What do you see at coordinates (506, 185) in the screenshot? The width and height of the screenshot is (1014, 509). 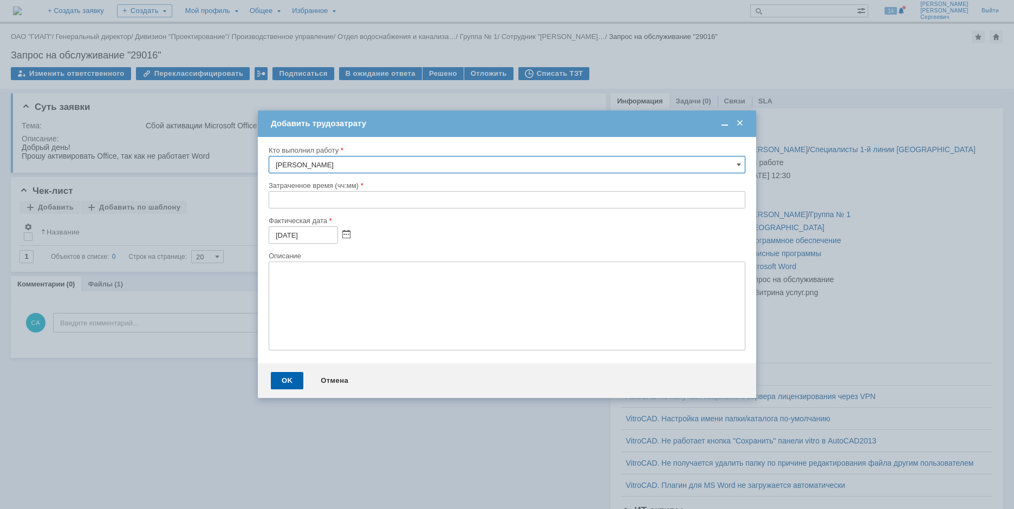 I see `div: Затраченное время (чч:мм)` at bounding box center [506, 185].